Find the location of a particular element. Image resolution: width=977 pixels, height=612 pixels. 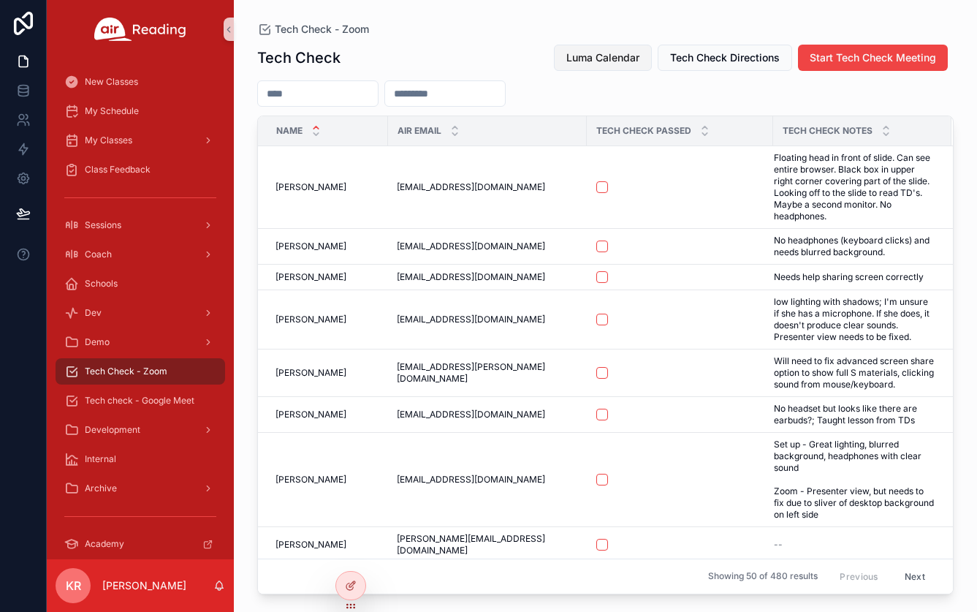

span: No headphones (keyboard clicks) and needs blurred background. is located at coordinates (854, 246).